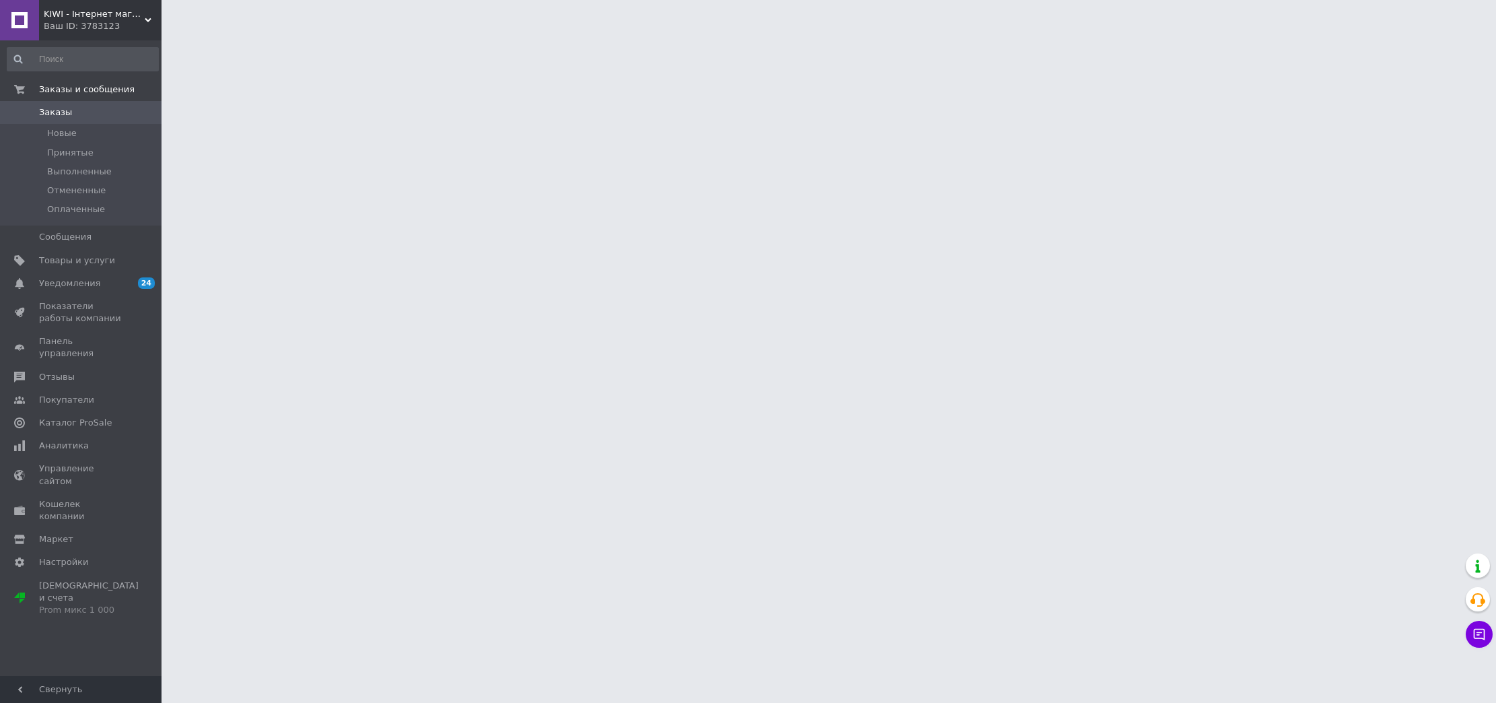 This screenshot has height=703, width=1496. I want to click on span: Товары и услуги, so click(77, 260).